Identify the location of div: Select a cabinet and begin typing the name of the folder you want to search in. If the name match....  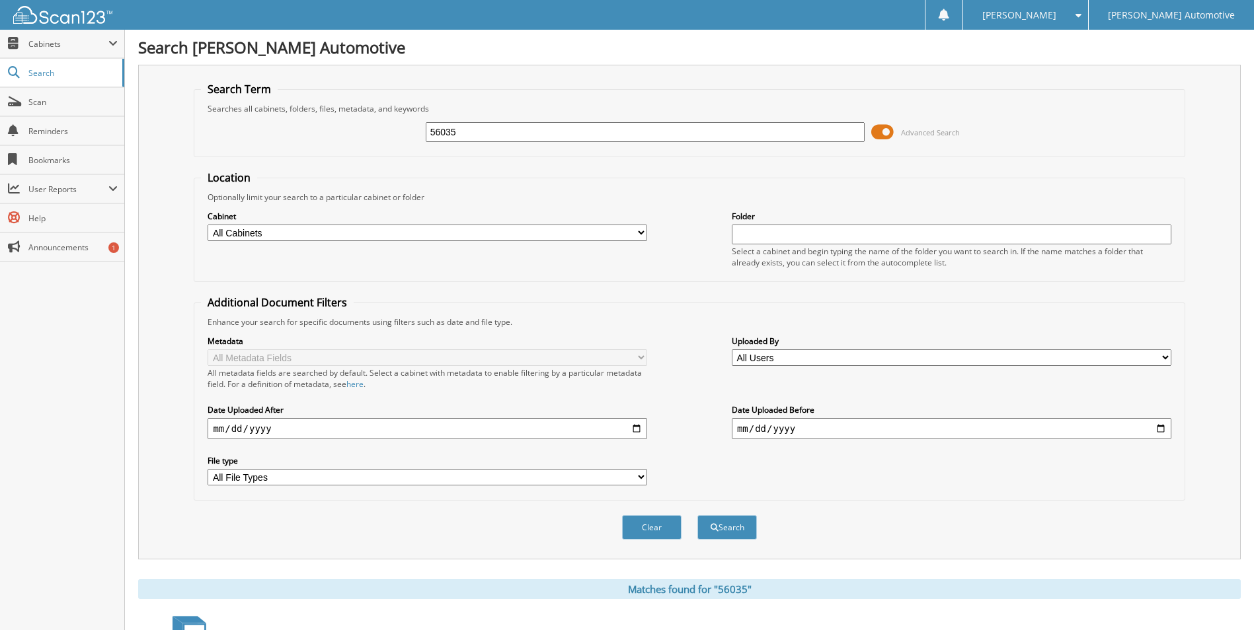
(951, 257).